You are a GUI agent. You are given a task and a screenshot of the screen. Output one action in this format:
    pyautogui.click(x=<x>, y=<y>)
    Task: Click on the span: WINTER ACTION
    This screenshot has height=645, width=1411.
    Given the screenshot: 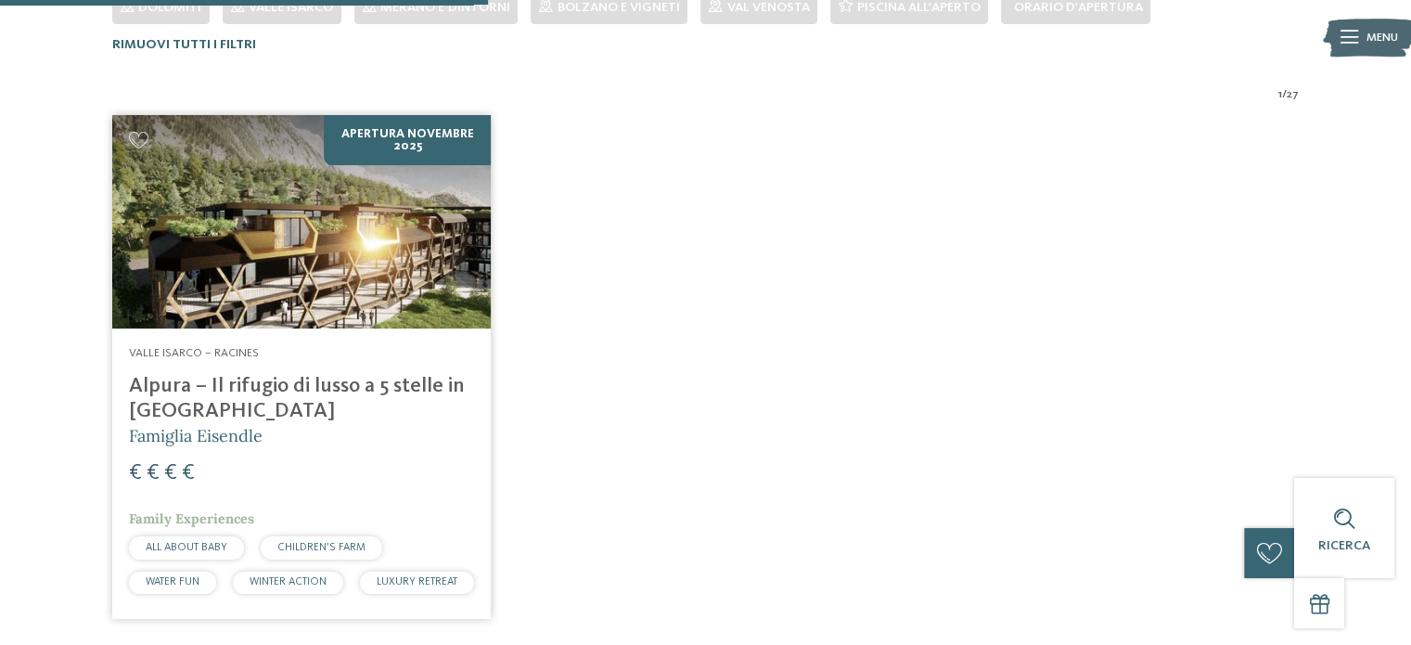 What is the action you would take?
    pyautogui.click(x=288, y=582)
    